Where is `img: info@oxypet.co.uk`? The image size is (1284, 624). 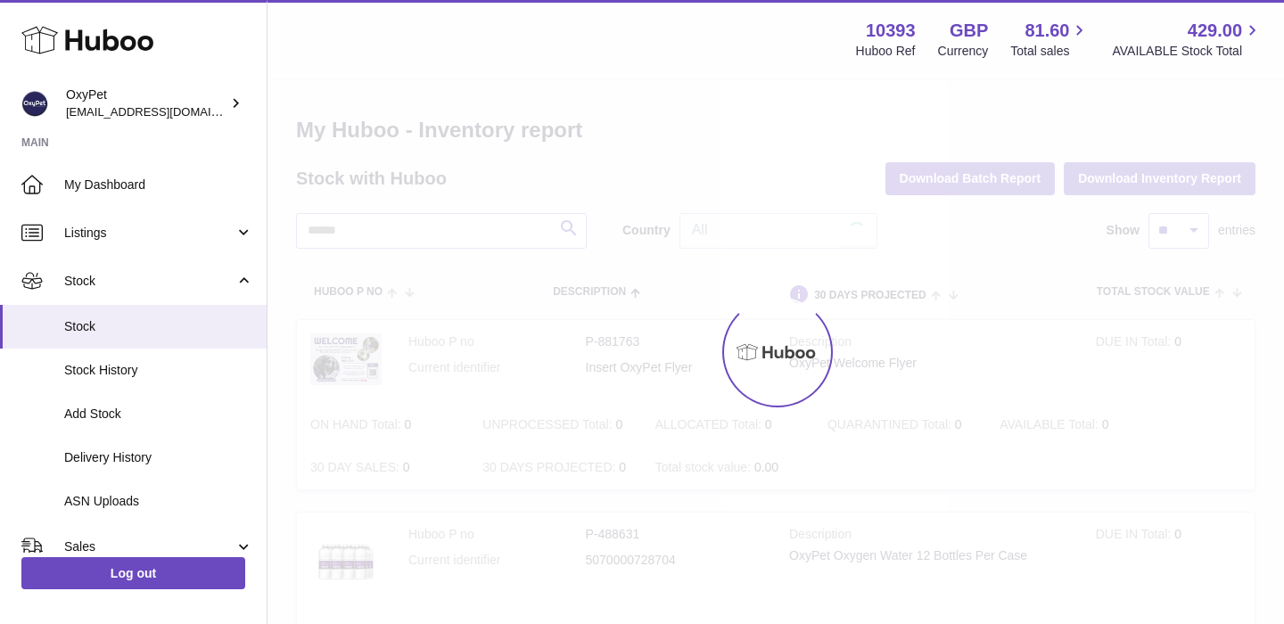 img: info@oxypet.co.uk is located at coordinates (35, 103).